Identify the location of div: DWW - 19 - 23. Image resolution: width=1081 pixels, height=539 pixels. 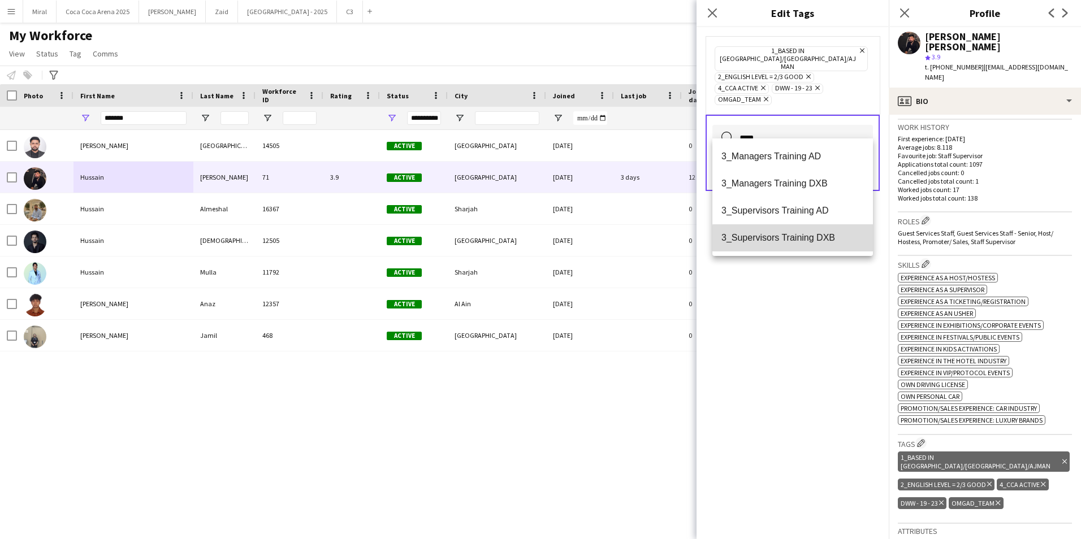
(922, 503).